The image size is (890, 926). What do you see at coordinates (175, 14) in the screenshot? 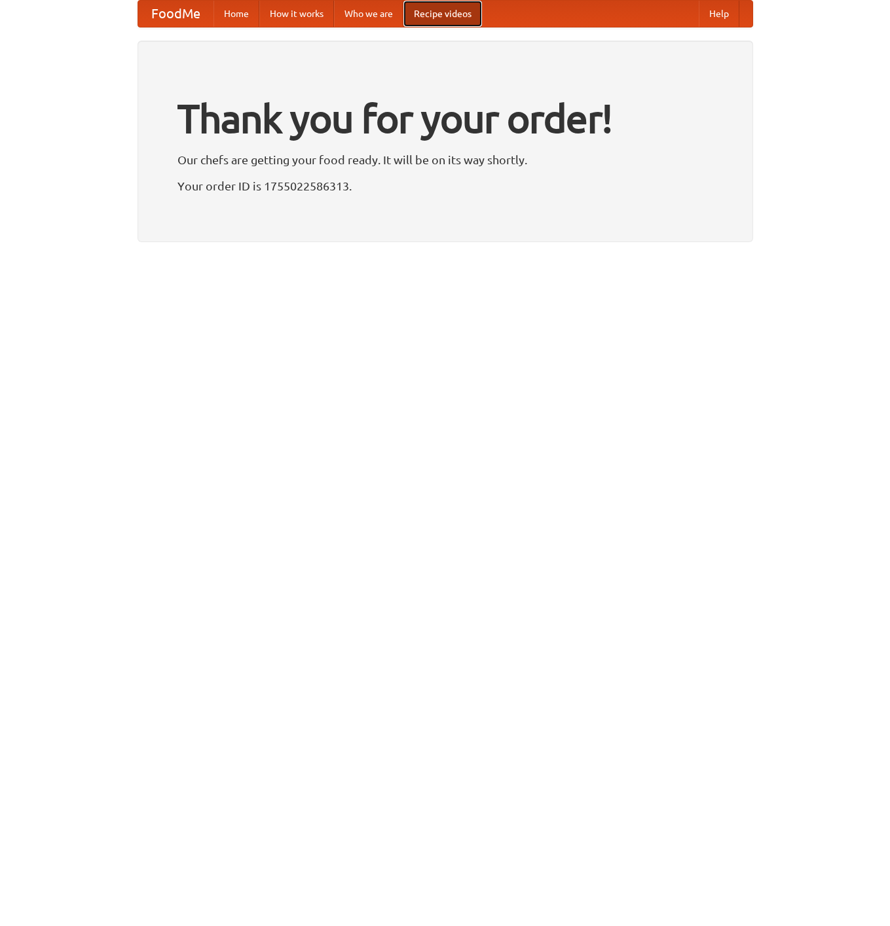
I see `a: FoodMe` at bounding box center [175, 14].